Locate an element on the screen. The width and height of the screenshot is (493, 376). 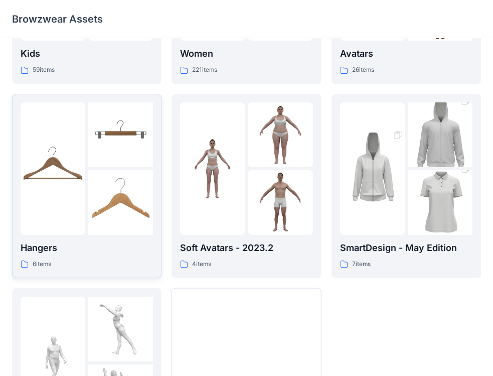
p: 221 items is located at coordinates (205, 70).